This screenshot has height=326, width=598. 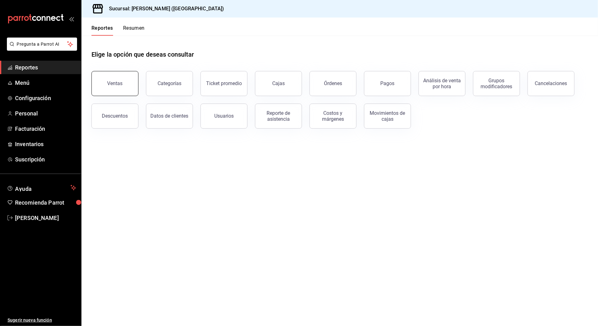 I want to click on span: Sugerir nueva función, so click(x=42, y=321).